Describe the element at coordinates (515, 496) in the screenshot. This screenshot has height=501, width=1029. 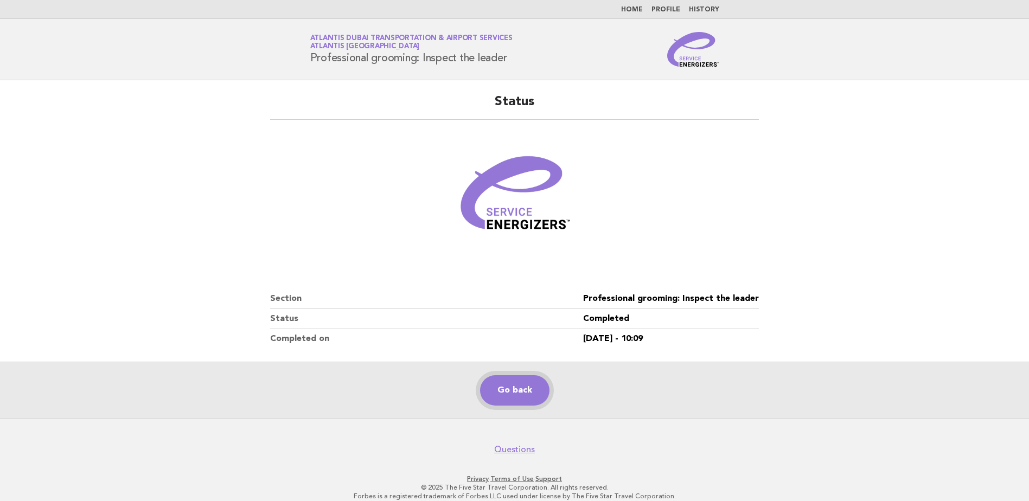
I see `p: Forbes is a registered trademark of Forbes LLC used under license by The Five Star Travel Corpora...` at that location.